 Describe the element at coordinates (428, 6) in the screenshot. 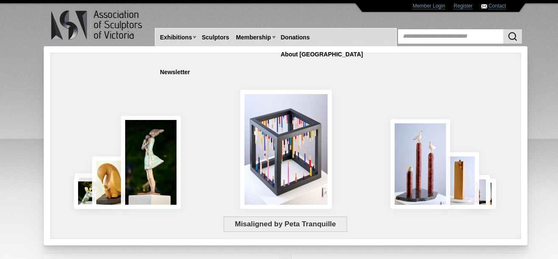

I see `a: Member Login` at that location.